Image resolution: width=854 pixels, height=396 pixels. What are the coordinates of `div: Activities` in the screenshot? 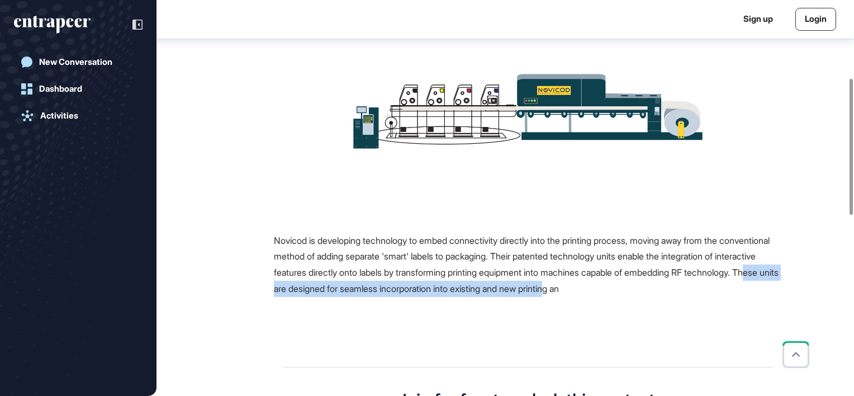 It's located at (59, 116).